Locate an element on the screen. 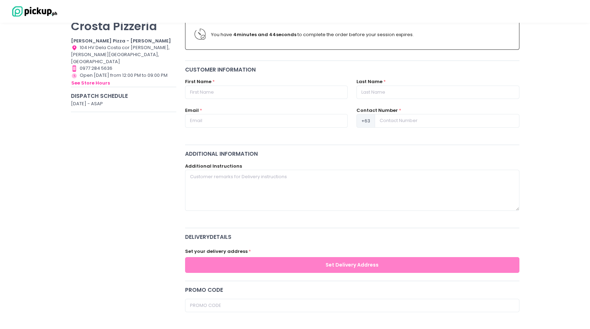  div: Customer Information is located at coordinates (352, 70).